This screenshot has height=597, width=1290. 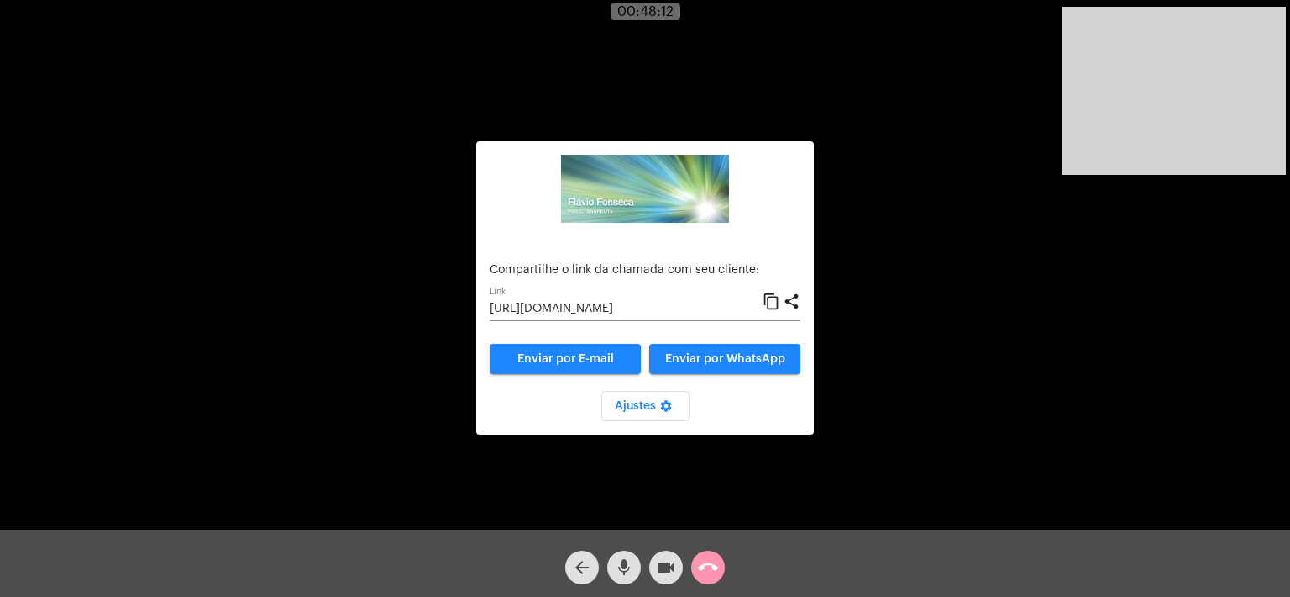 What do you see at coordinates (645, 406) in the screenshot?
I see `button: Ajustes` at bounding box center [645, 406].